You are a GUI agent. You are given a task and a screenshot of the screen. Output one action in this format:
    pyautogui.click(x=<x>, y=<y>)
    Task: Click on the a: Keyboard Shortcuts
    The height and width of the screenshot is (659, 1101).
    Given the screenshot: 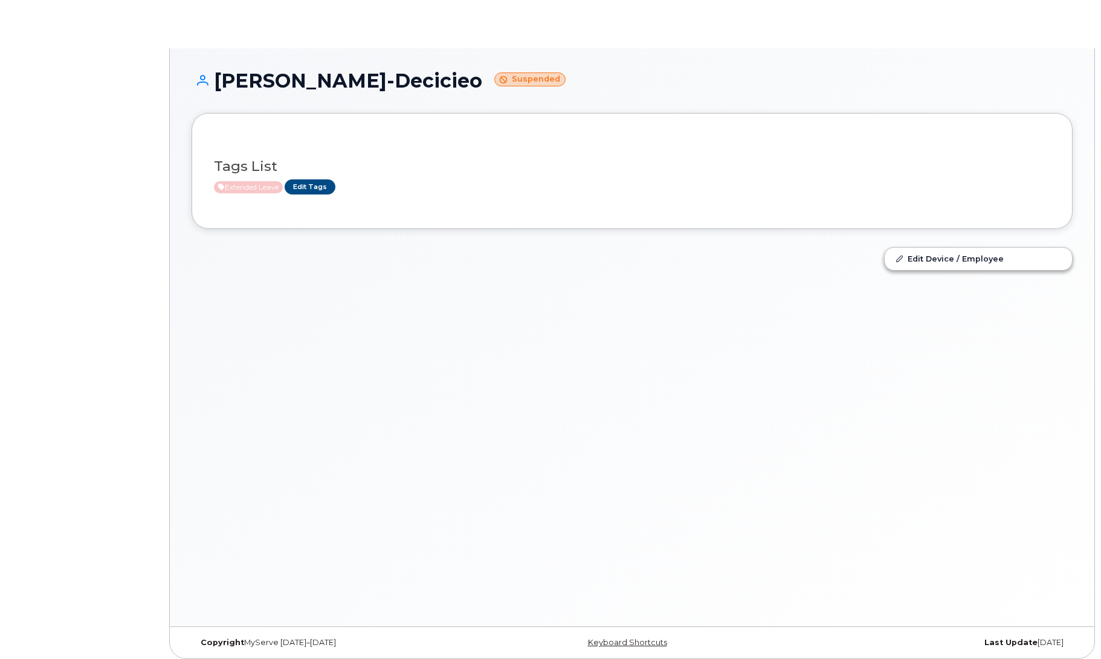 What is the action you would take?
    pyautogui.click(x=627, y=643)
    